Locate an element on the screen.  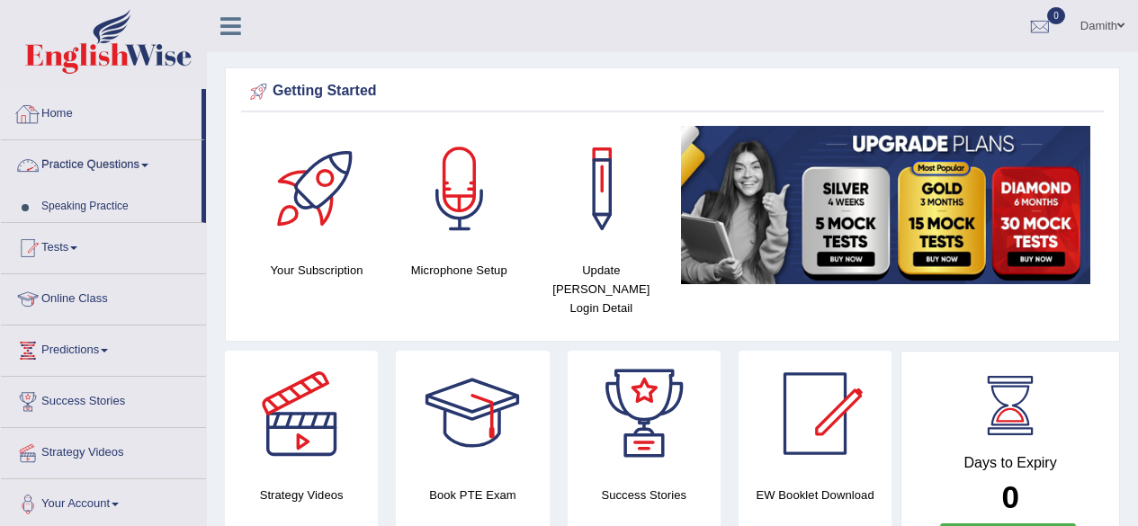
a: Success Stories is located at coordinates (103, 399).